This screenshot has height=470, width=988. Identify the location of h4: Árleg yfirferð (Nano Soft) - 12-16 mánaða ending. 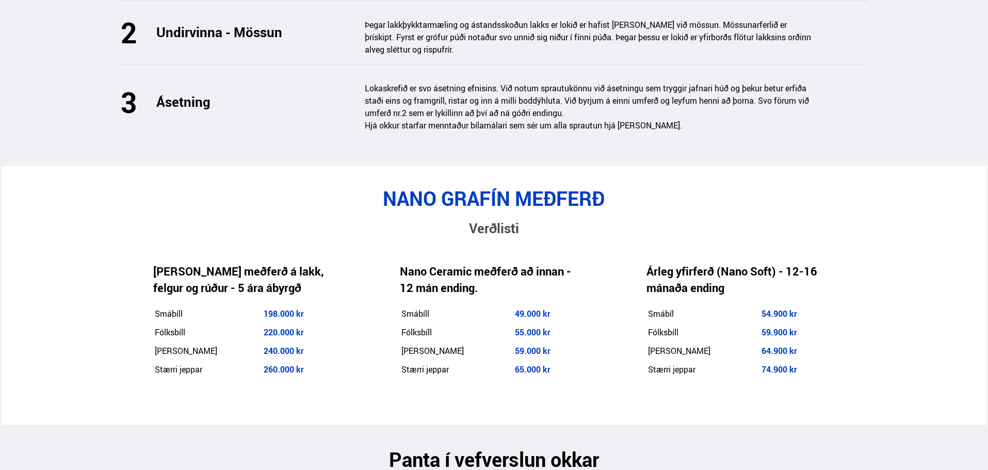
(737, 280).